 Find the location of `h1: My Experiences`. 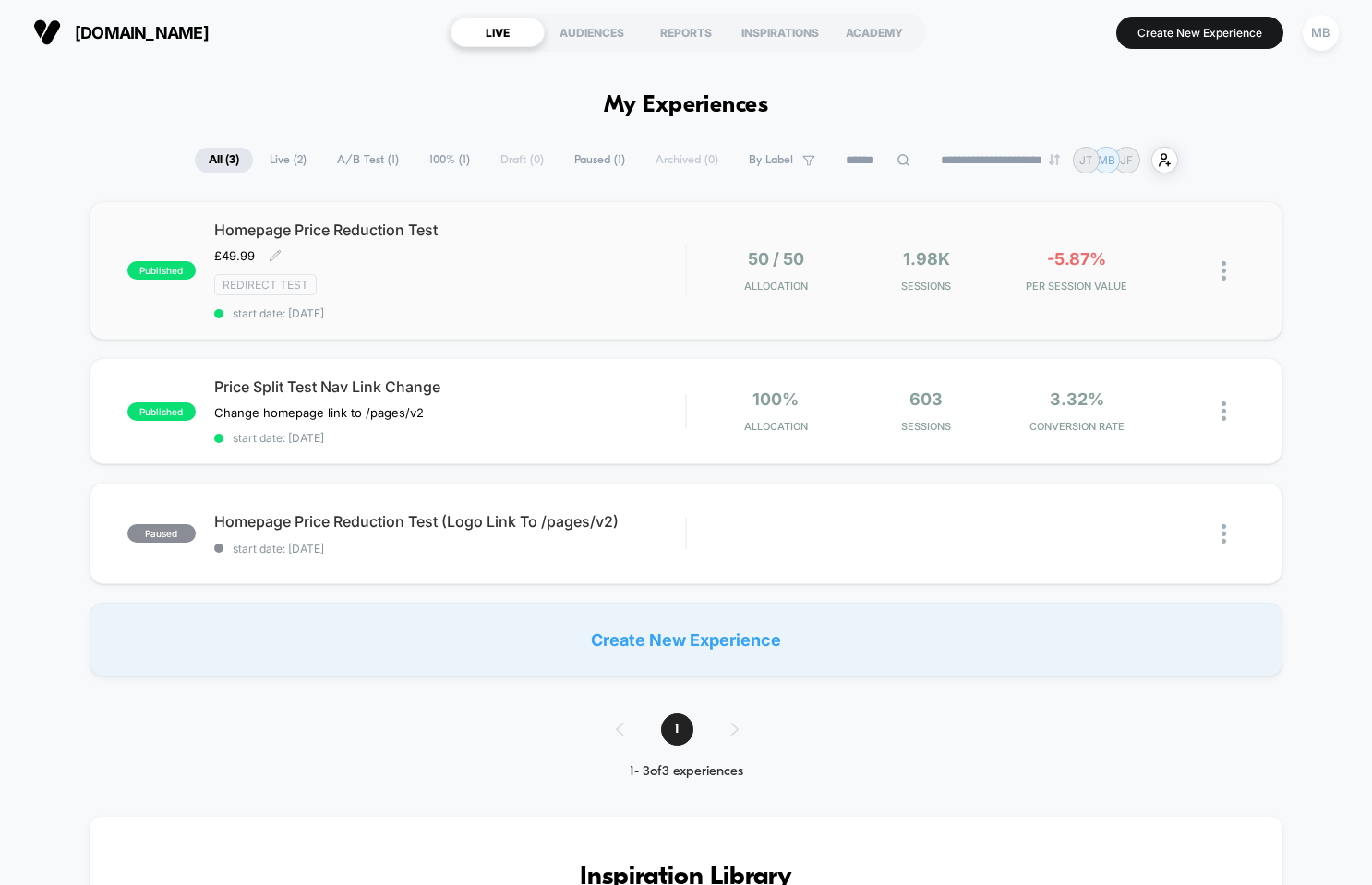

h1: My Experiences is located at coordinates (686, 105).